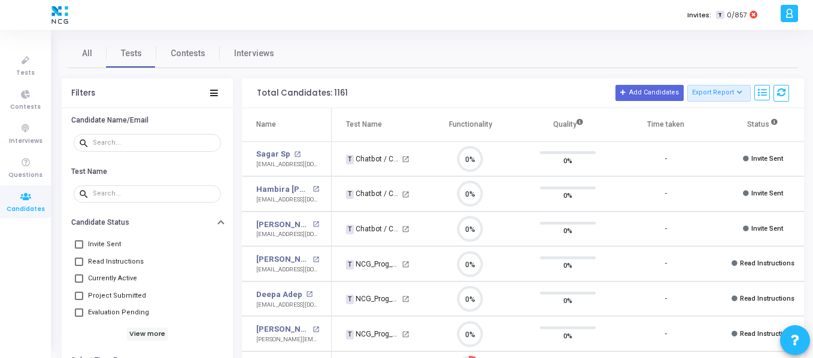 This screenshot has width=813, height=358. Describe the element at coordinates (147, 223) in the screenshot. I see `button: Candidate Status` at that location.